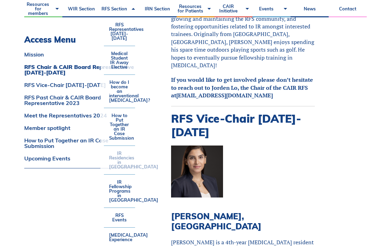 This screenshot has height=246, width=391. I want to click on a: Member spotlight, so click(80, 128).